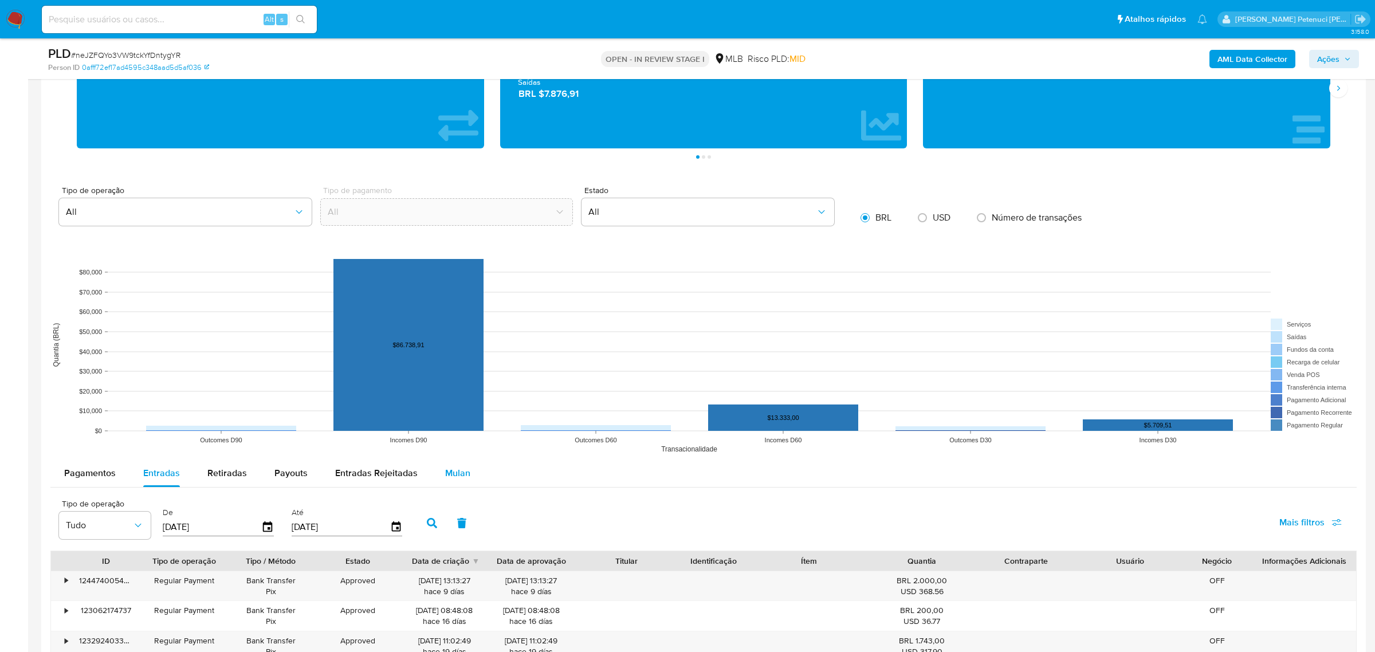  Describe the element at coordinates (125, 55) in the screenshot. I see `span: # neJZFQYo3VW9tckYfDntygYR` at that location.